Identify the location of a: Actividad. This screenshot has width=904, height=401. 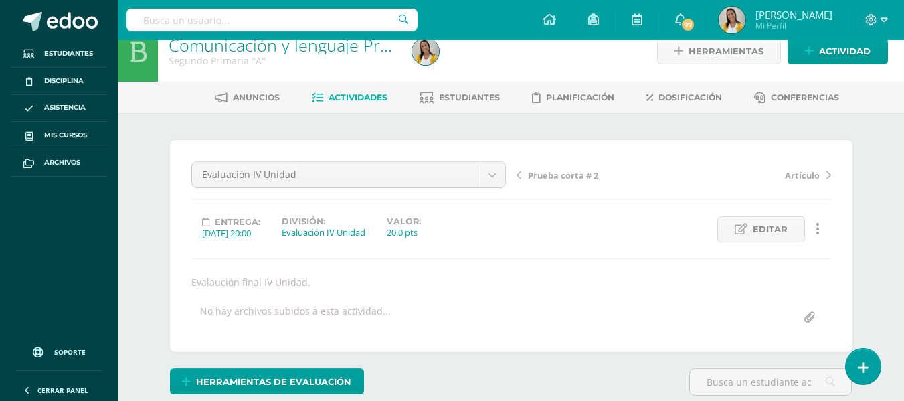
(837, 51).